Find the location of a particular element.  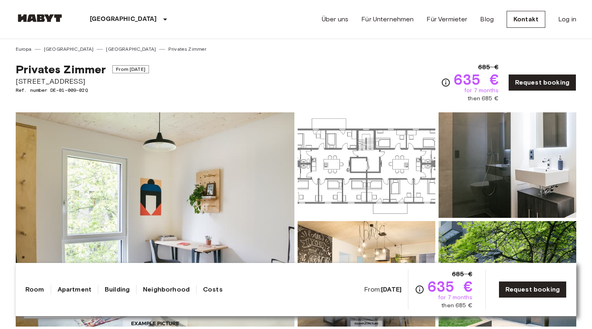

a: Privates Zimmer is located at coordinates (187, 49).